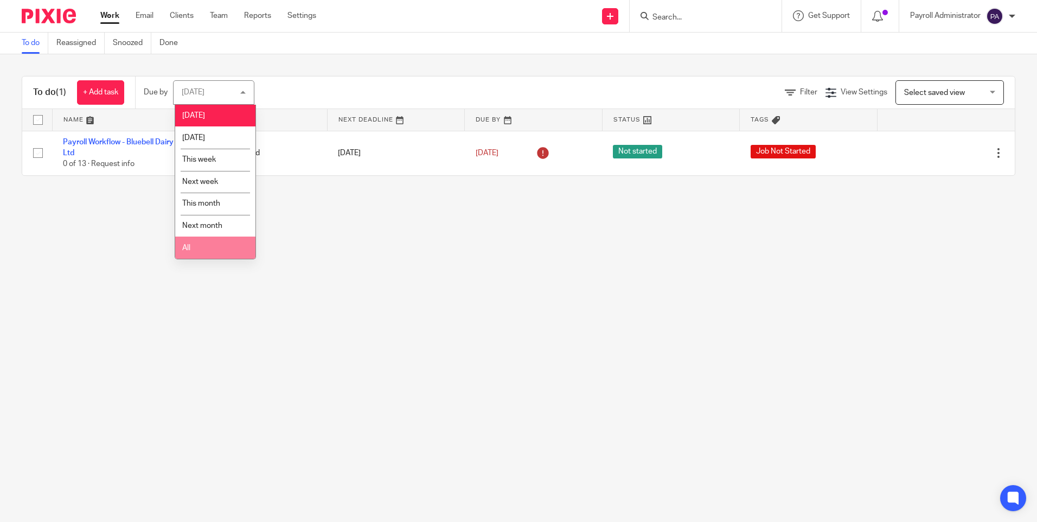 The image size is (1037, 522). Describe the element at coordinates (80, 43) in the screenshot. I see `a: Reassigned` at that location.